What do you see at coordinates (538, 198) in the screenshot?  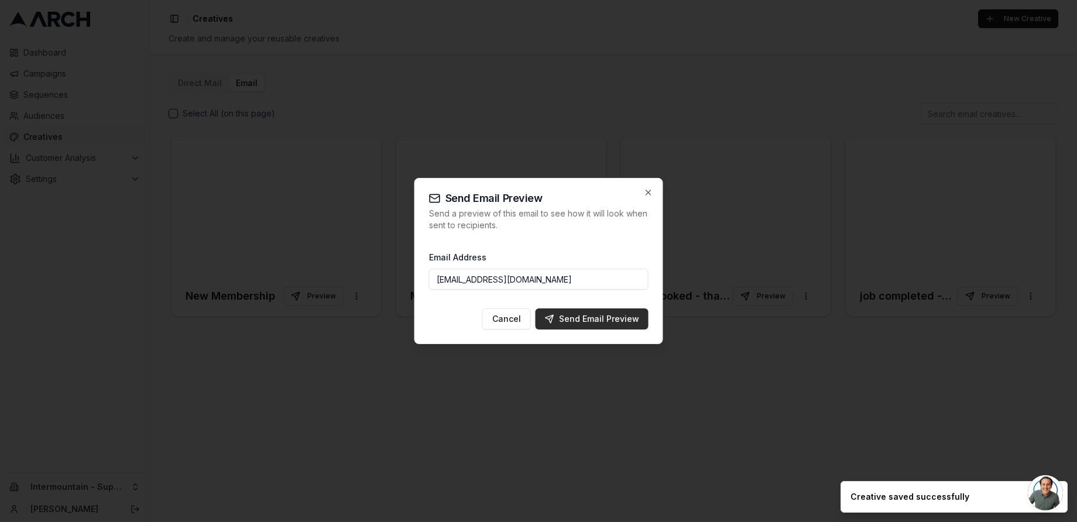 I see `h2: Send Email Preview` at bounding box center [538, 198].